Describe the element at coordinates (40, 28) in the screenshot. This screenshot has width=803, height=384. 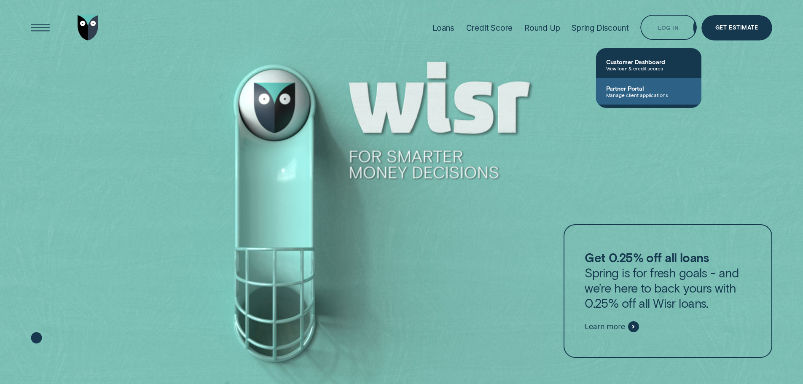
I see `button: Open Menu` at that location.